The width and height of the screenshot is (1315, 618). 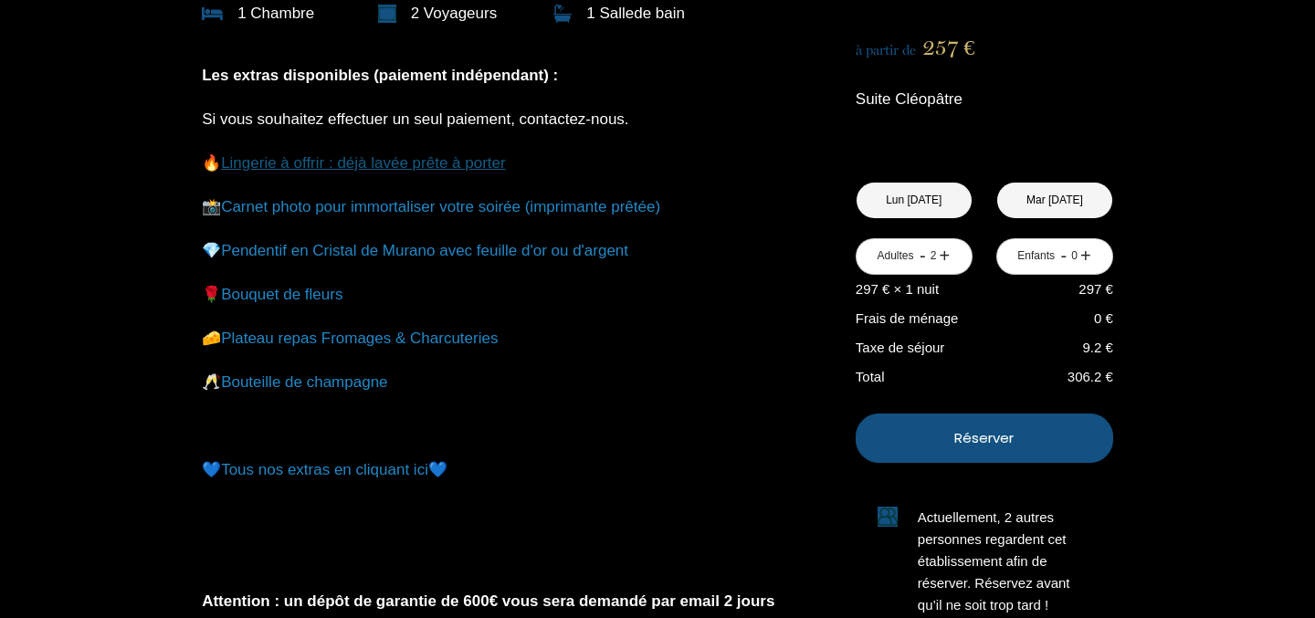 I want to click on p: 1 Salle de bain, so click(x=635, y=14).